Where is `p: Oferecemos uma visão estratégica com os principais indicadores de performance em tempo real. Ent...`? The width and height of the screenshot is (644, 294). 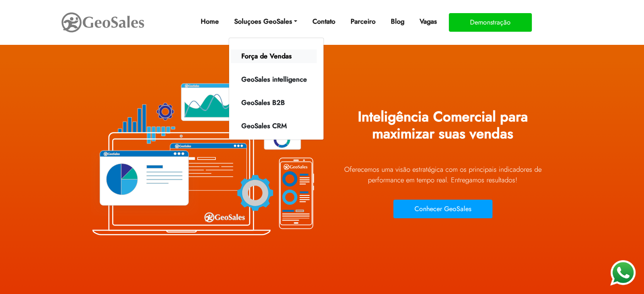 p: Oferecemos uma visão estratégica com os principais indicadores de performance em tempo real. Ent... is located at coordinates (443, 175).